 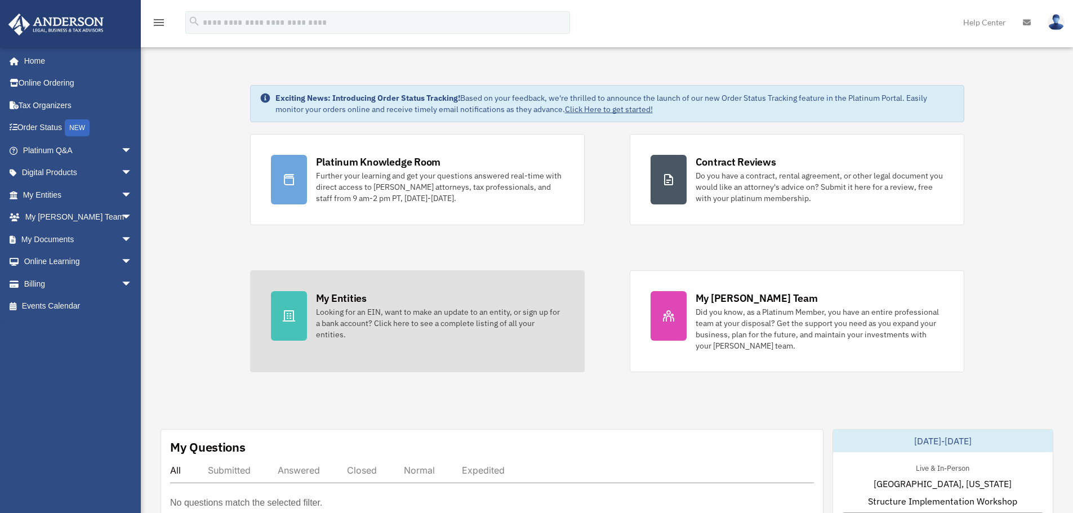 What do you see at coordinates (362, 470) in the screenshot?
I see `div: Closed` at bounding box center [362, 470].